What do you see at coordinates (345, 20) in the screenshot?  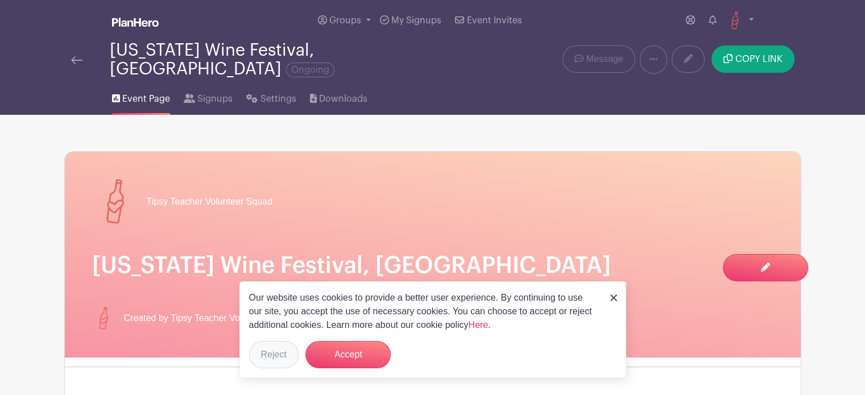 I see `span: Groups` at bounding box center [345, 20].